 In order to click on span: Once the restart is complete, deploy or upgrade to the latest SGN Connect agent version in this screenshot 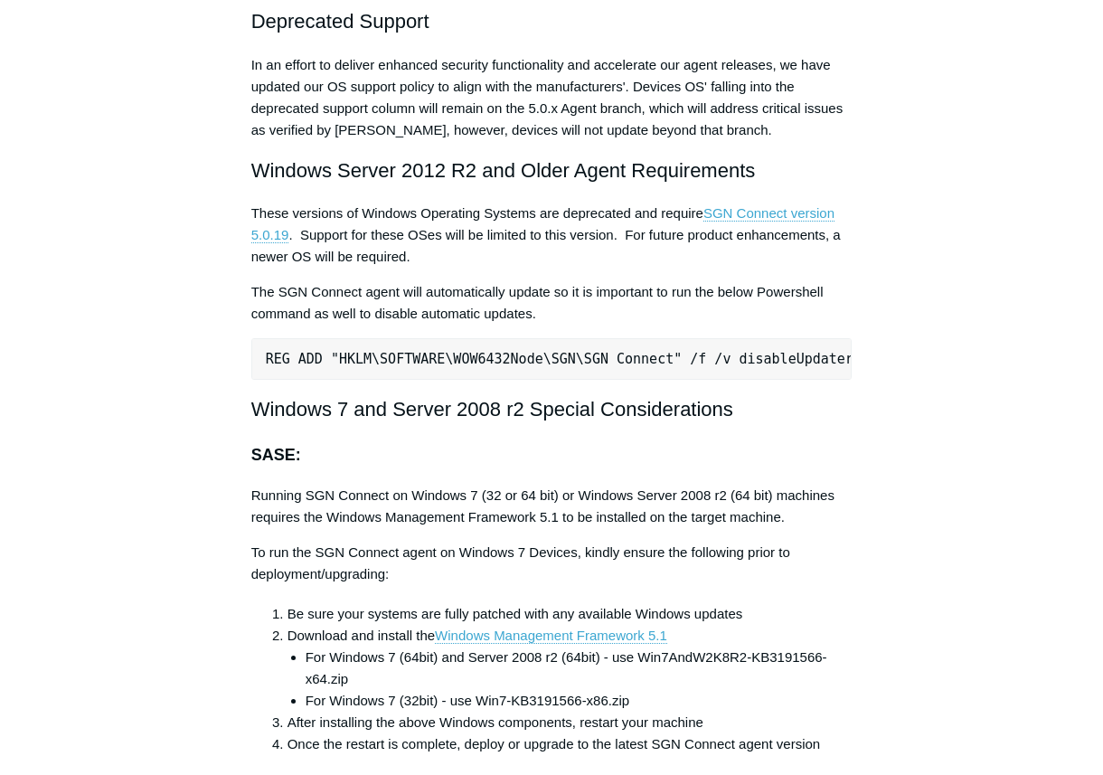, I will do `click(554, 743)`.